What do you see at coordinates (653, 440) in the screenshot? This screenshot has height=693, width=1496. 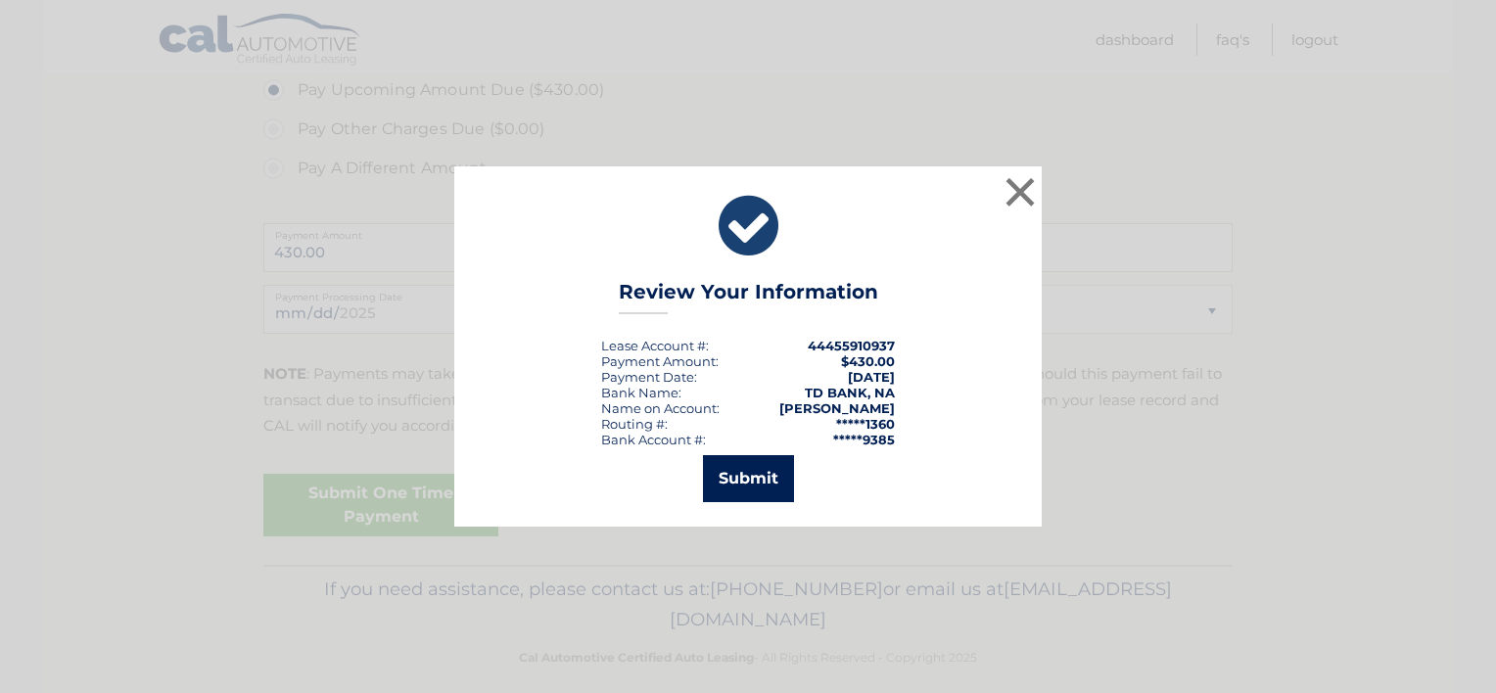 I see `div: Bank Account #:` at bounding box center [653, 440].